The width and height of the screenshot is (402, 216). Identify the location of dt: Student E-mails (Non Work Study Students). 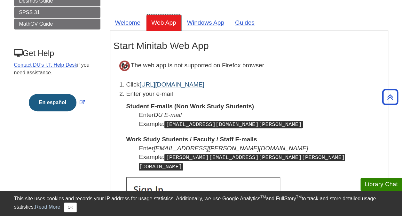
(256, 106).